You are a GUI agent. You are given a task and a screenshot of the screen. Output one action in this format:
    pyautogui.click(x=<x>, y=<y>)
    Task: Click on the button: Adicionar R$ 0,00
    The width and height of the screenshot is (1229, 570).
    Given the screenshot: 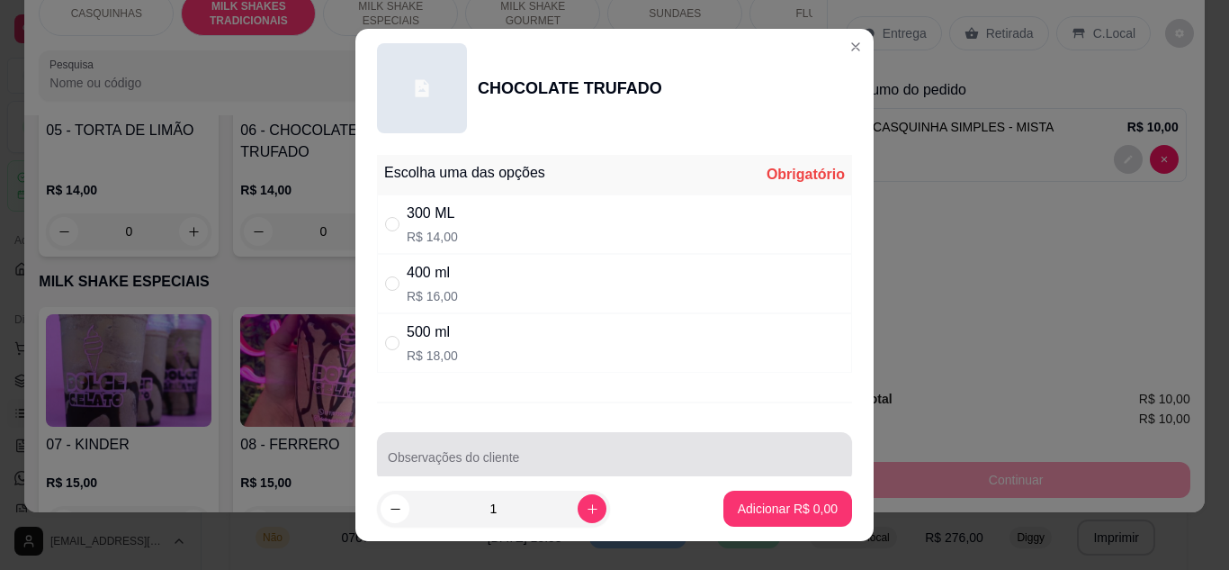 What is the action you would take?
    pyautogui.click(x=787, y=508)
    